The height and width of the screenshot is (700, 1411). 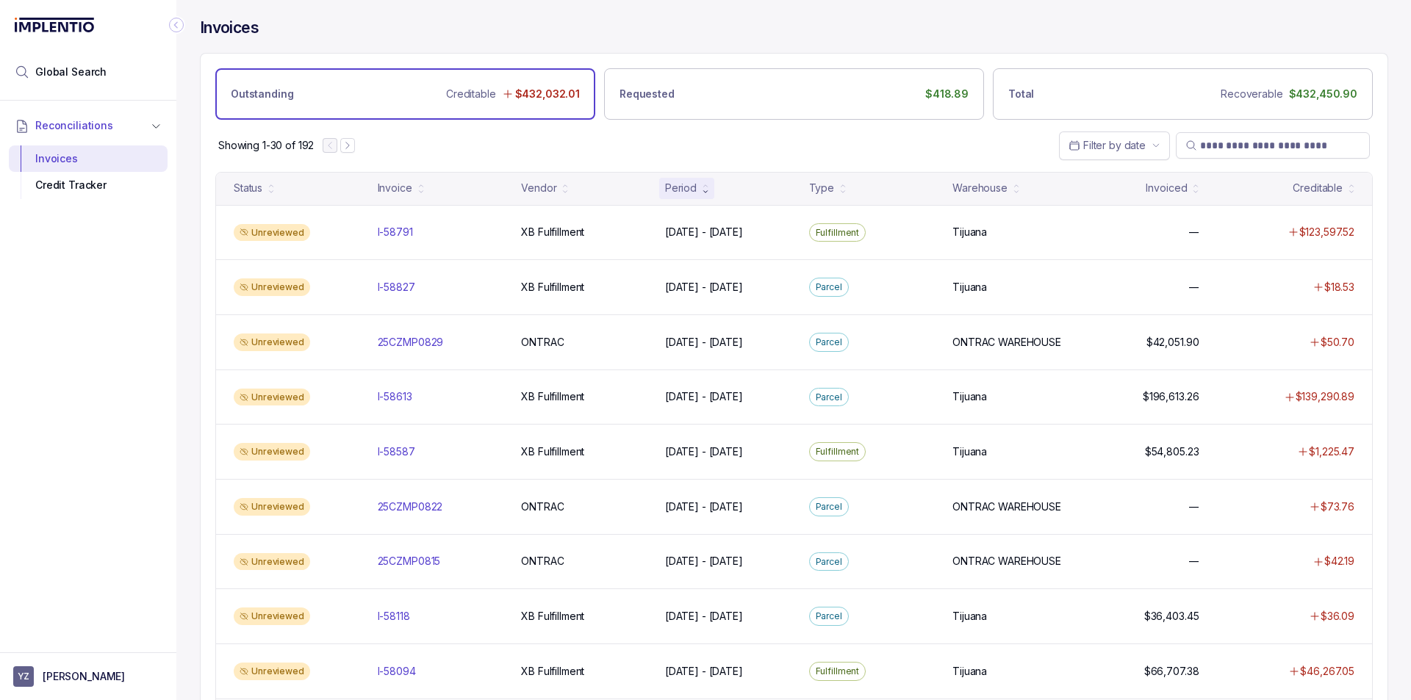 I want to click on div: Invoices, so click(x=88, y=159).